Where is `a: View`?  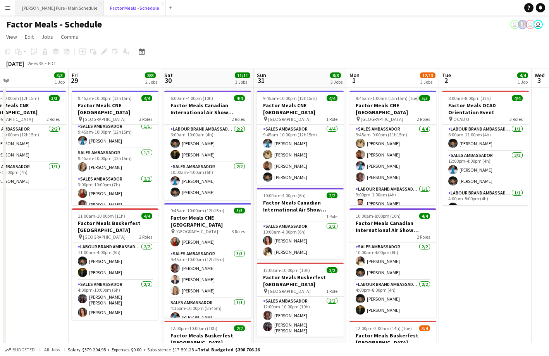 a: View is located at coordinates (12, 37).